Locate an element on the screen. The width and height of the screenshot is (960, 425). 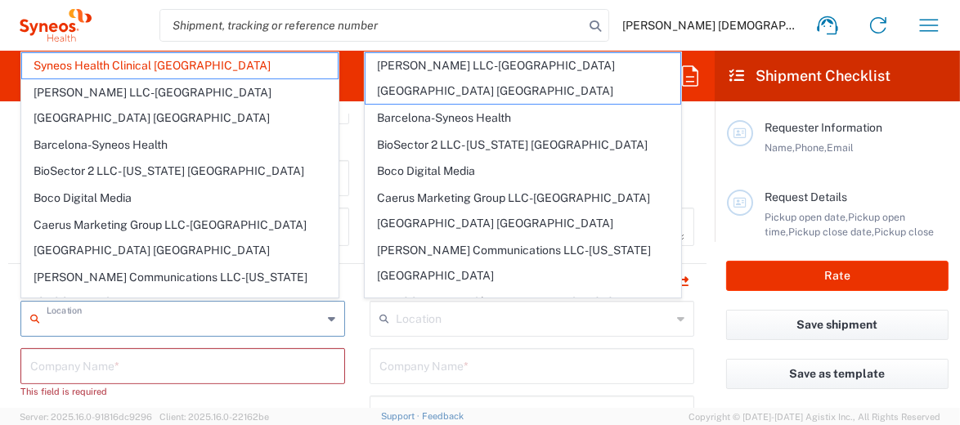
span: Request Details is located at coordinates (805, 197).